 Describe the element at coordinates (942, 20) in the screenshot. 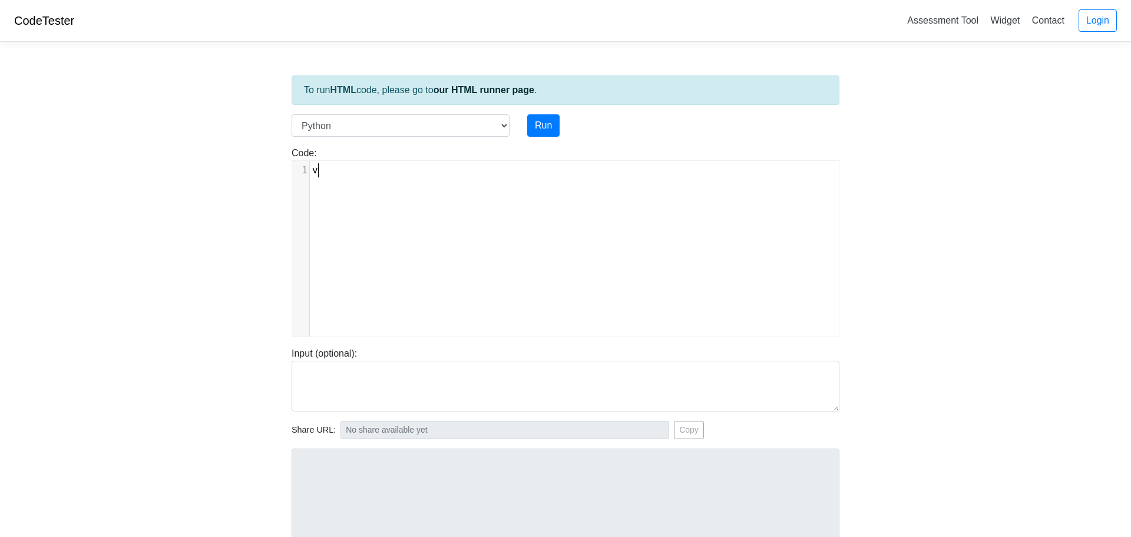

I see `a: Assessment Tool` at that location.